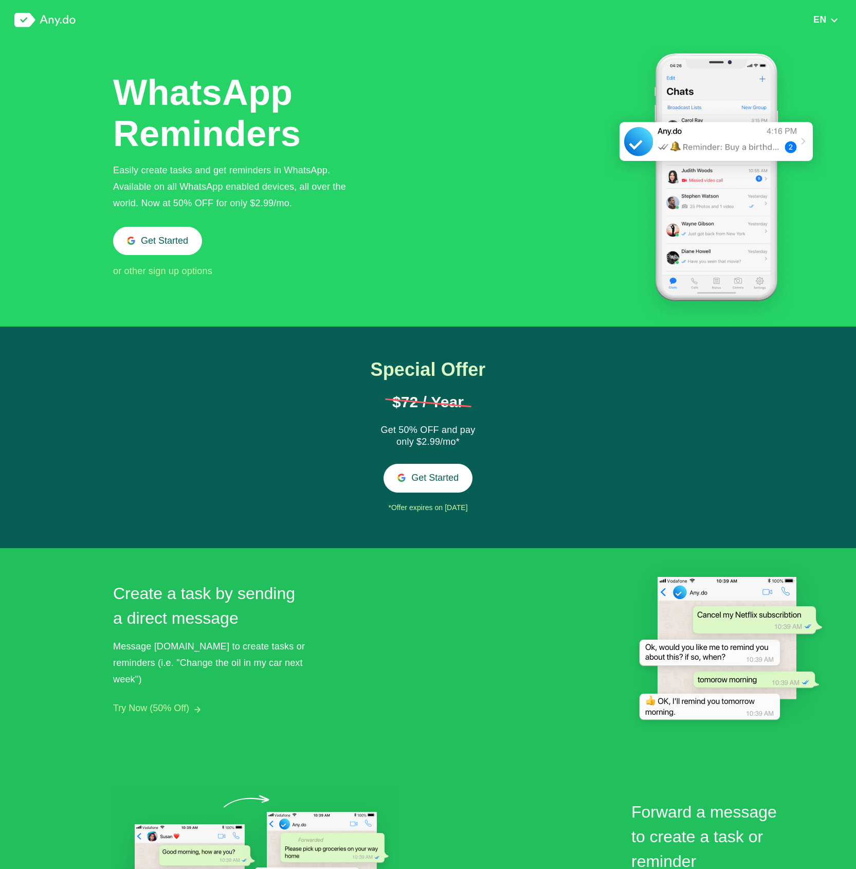  I want to click on button: EN, so click(825, 20).